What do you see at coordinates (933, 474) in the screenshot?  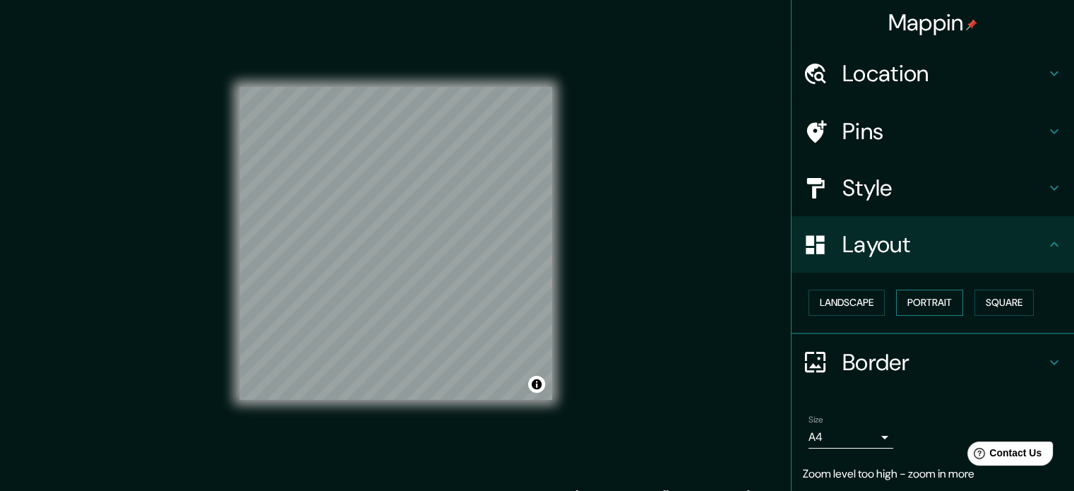 I see `p: Zoom level too high - zoom in more` at bounding box center [933, 474].